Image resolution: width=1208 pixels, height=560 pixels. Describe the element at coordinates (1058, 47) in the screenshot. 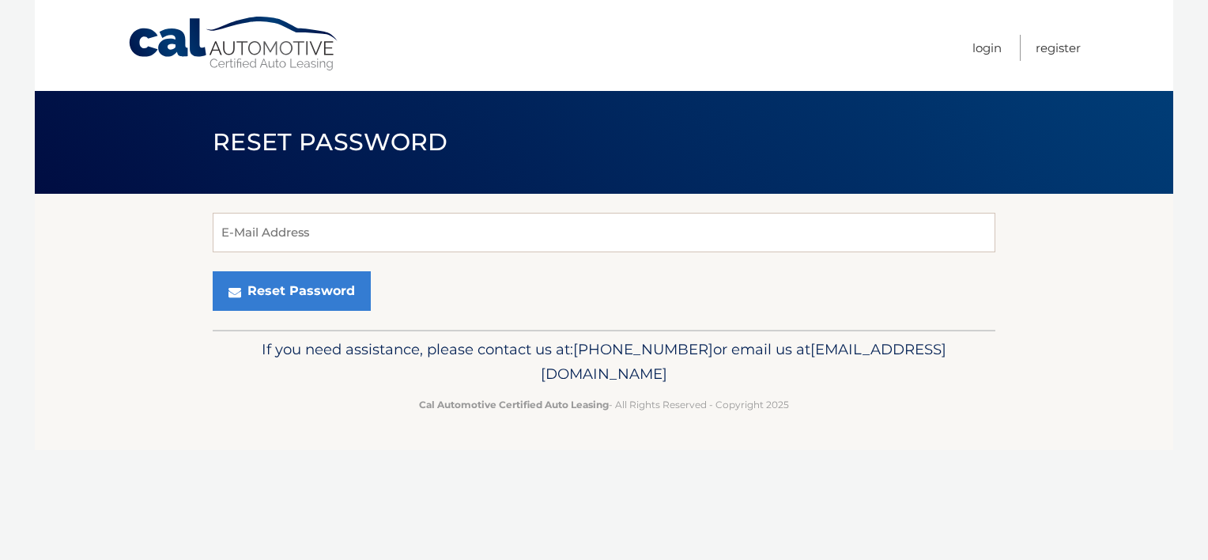

I see `a: Register` at that location.